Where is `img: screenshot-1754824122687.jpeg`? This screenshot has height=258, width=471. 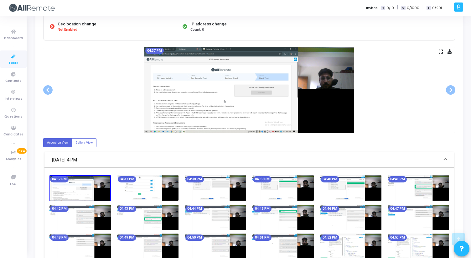 img: screenshot-1754824122687.jpeg is located at coordinates (215, 188).